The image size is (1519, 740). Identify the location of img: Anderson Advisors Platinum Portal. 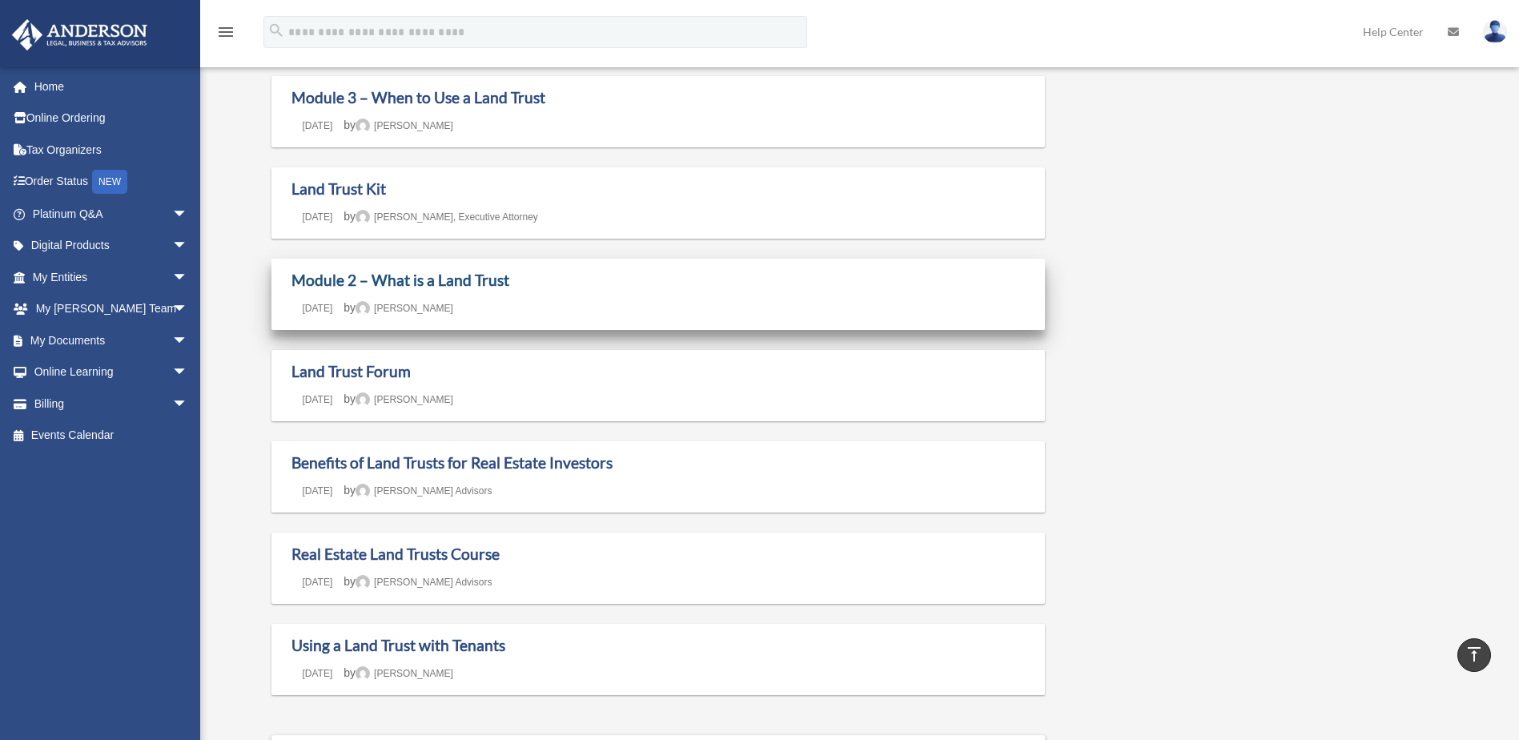
(79, 34).